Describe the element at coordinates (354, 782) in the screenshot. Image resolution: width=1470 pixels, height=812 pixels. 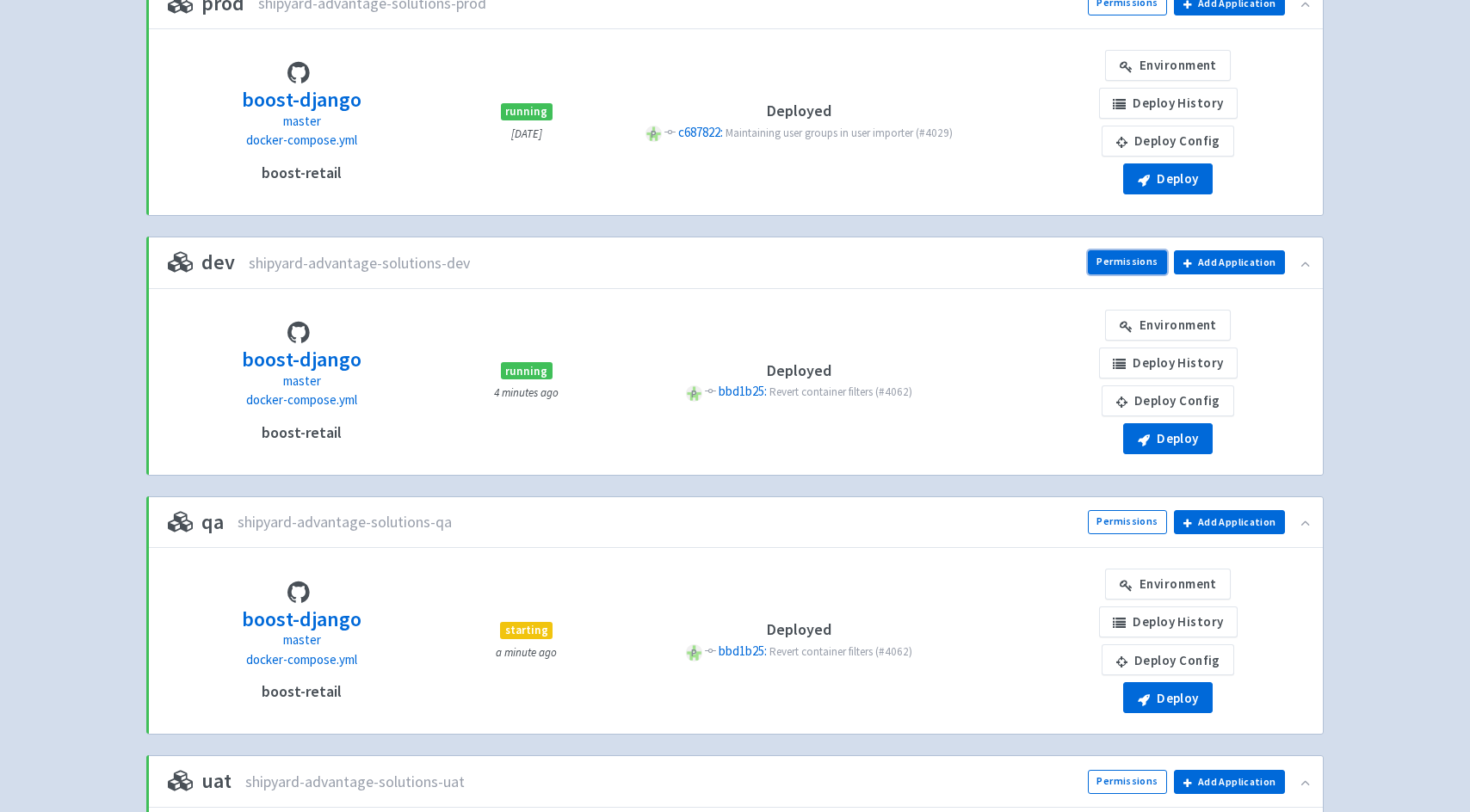
I see `span: shipyard-advantage-solutions-uat` at that location.